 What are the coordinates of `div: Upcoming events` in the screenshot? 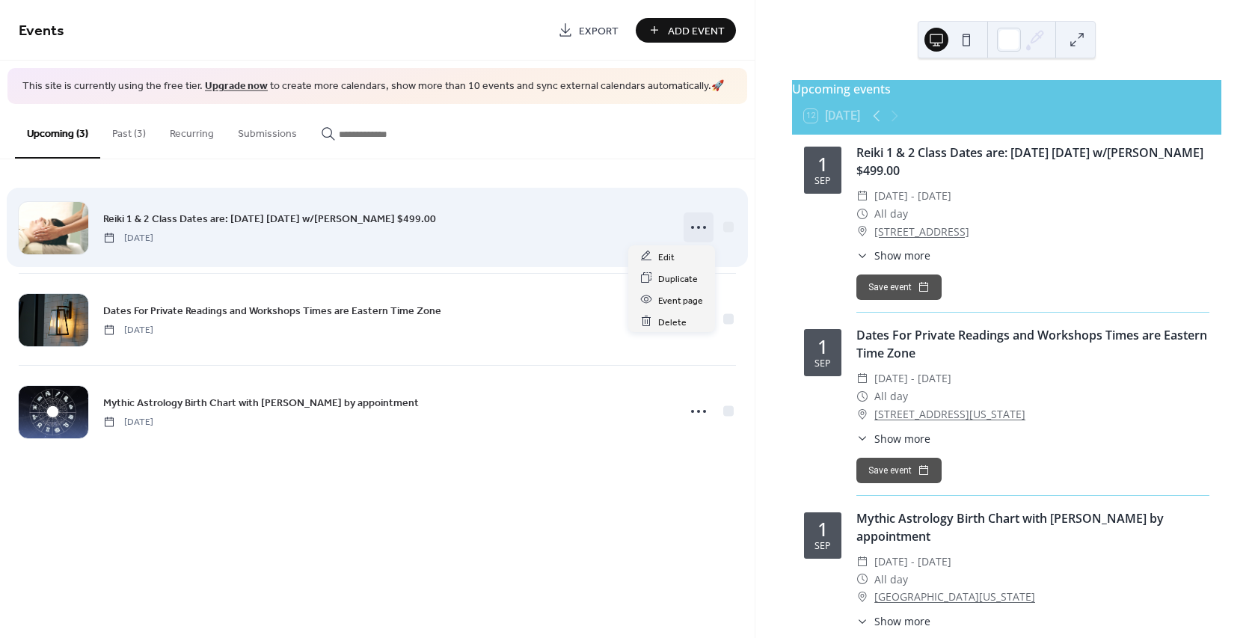 It's located at (1007, 89).